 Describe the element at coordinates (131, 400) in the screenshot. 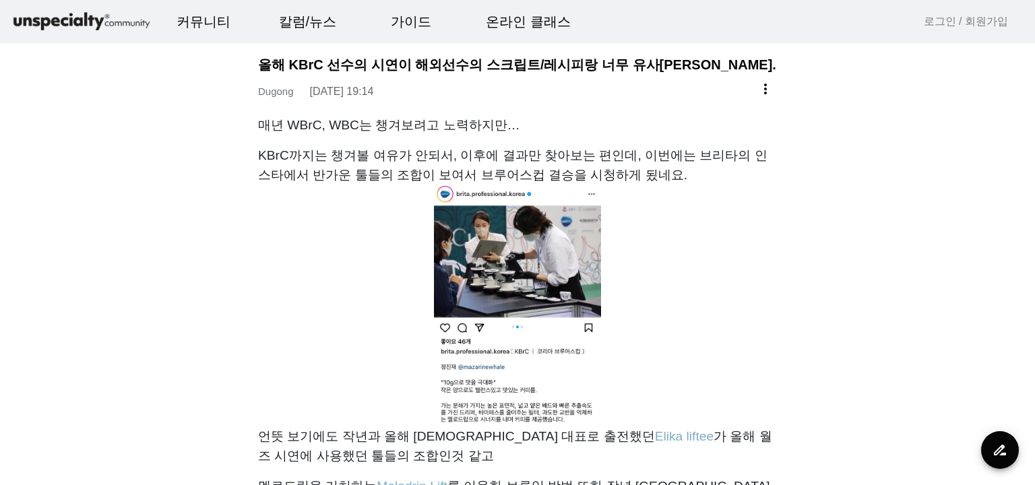

I see `span: 대화` at that location.